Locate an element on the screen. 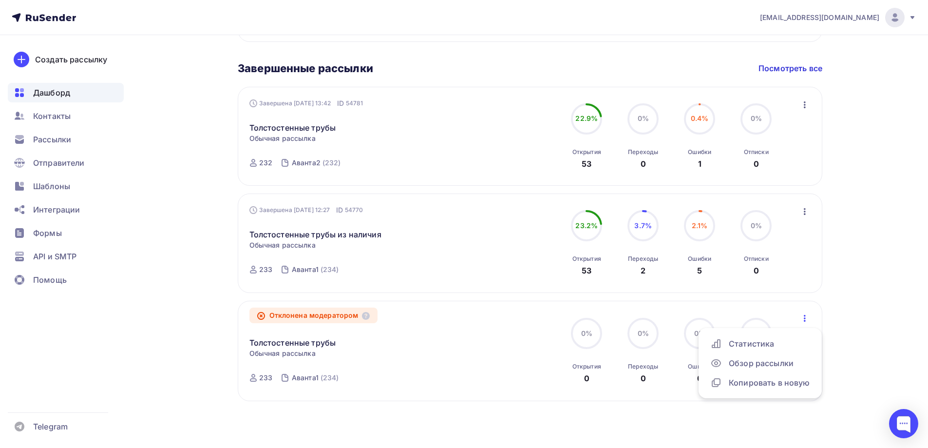  span: 22.9% is located at coordinates (586, 118).